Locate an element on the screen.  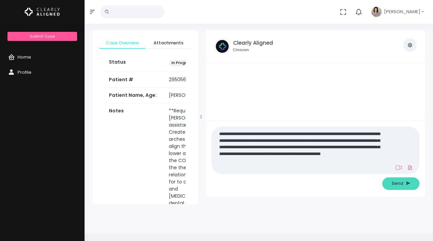
td: 29505691 is located at coordinates (193, 80).